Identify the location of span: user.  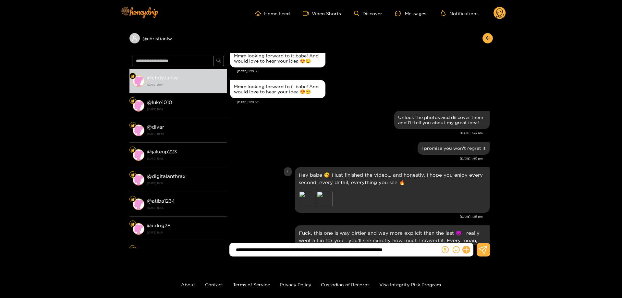
(135, 38).